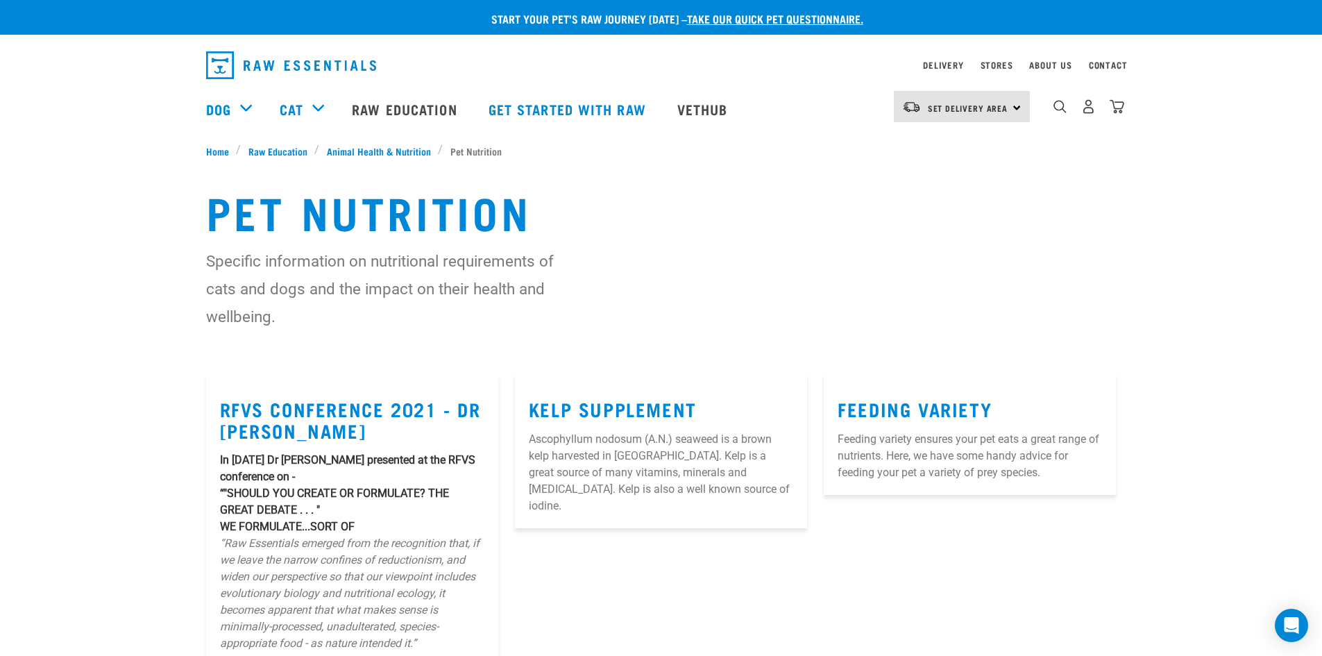  Describe the element at coordinates (914, 408) in the screenshot. I see `a: Feeding Variety` at that location.